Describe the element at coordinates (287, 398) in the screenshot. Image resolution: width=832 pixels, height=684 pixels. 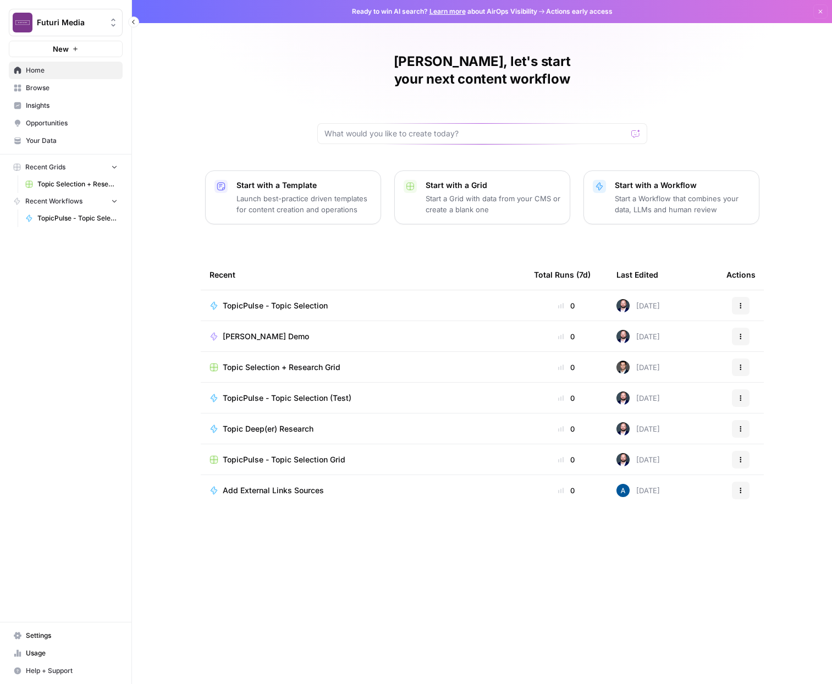
I see `span: TopicPulse - Topic Selection (Test)` at that location.